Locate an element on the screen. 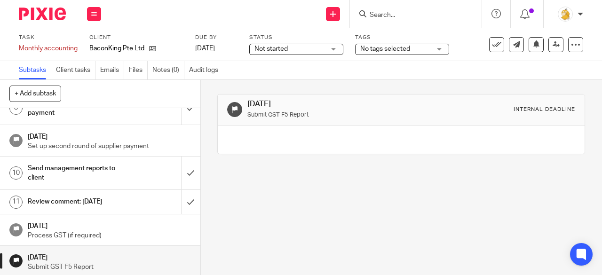 This screenshot has height=275, width=602. p: Process GST (if required) is located at coordinates (109, 236).